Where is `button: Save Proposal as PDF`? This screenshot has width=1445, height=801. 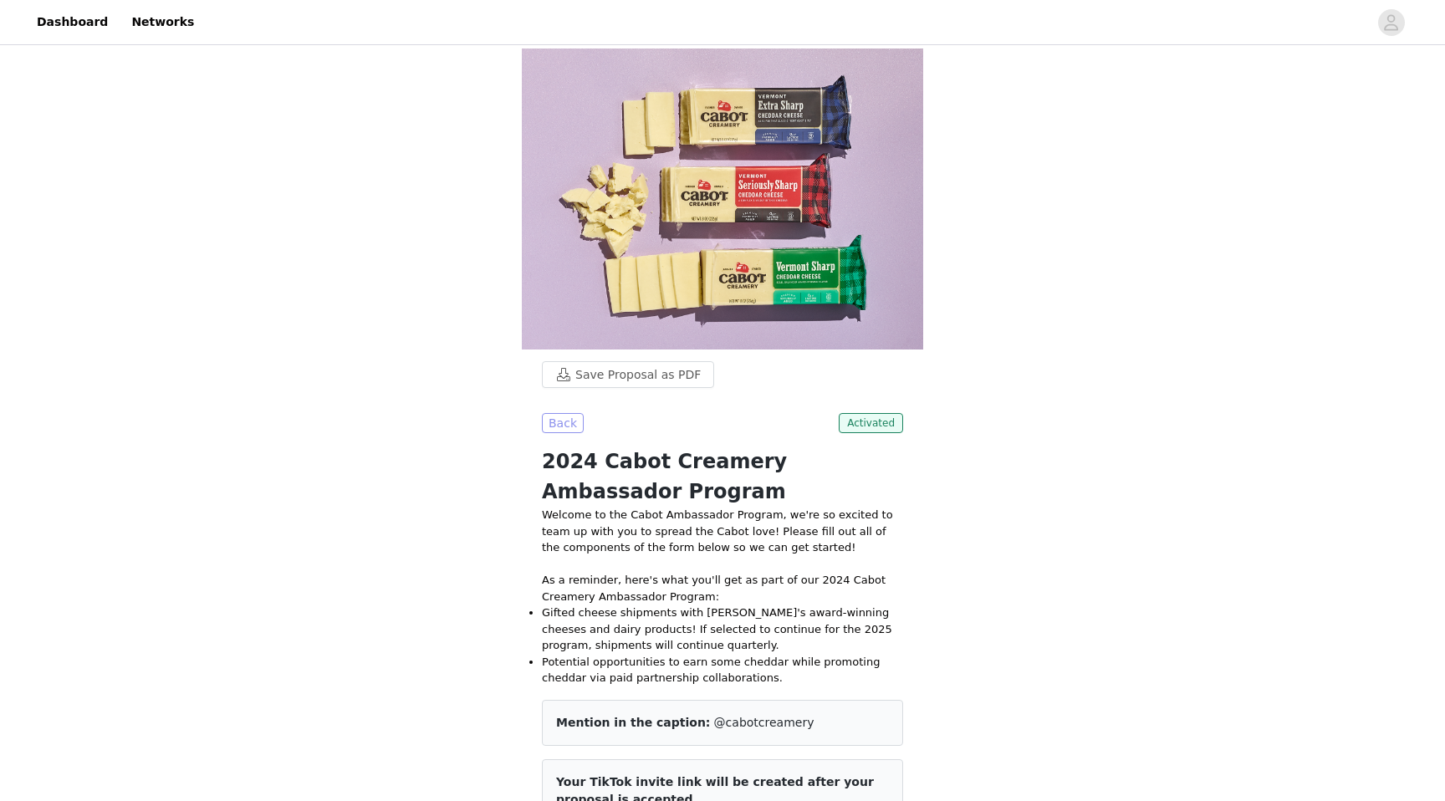
button: Save Proposal as PDF is located at coordinates (628, 375).